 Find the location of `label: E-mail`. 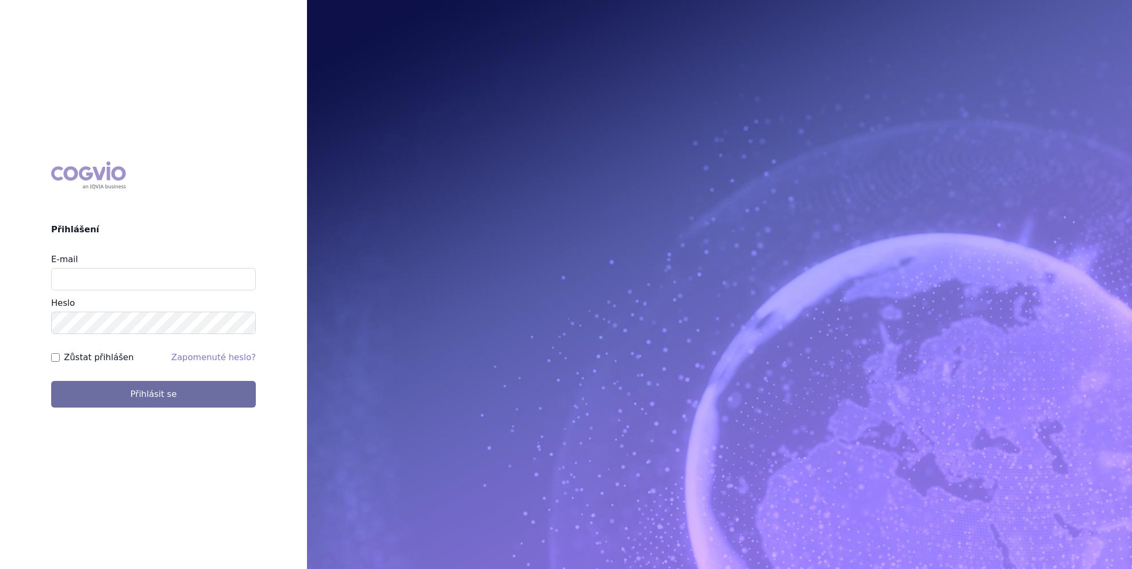

label: E-mail is located at coordinates (65, 259).